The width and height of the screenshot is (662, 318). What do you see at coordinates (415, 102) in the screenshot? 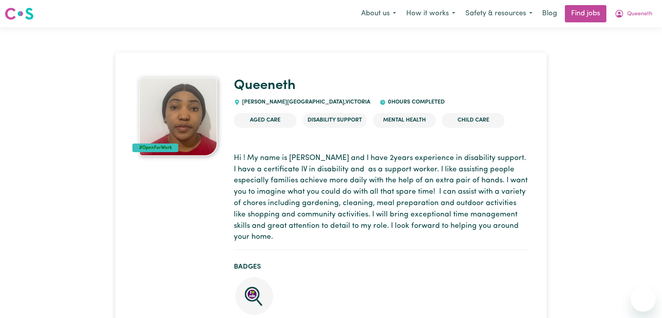
I see `span: 0 hours completed` at bounding box center [415, 102].